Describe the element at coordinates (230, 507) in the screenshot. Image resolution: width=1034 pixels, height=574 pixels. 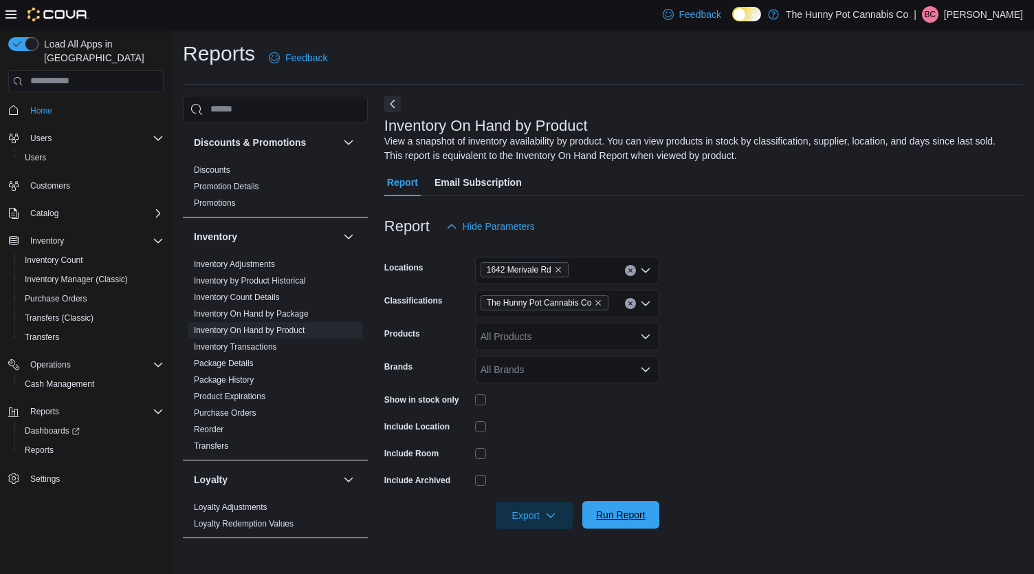
I see `span: Loyalty Adjustments` at that location.